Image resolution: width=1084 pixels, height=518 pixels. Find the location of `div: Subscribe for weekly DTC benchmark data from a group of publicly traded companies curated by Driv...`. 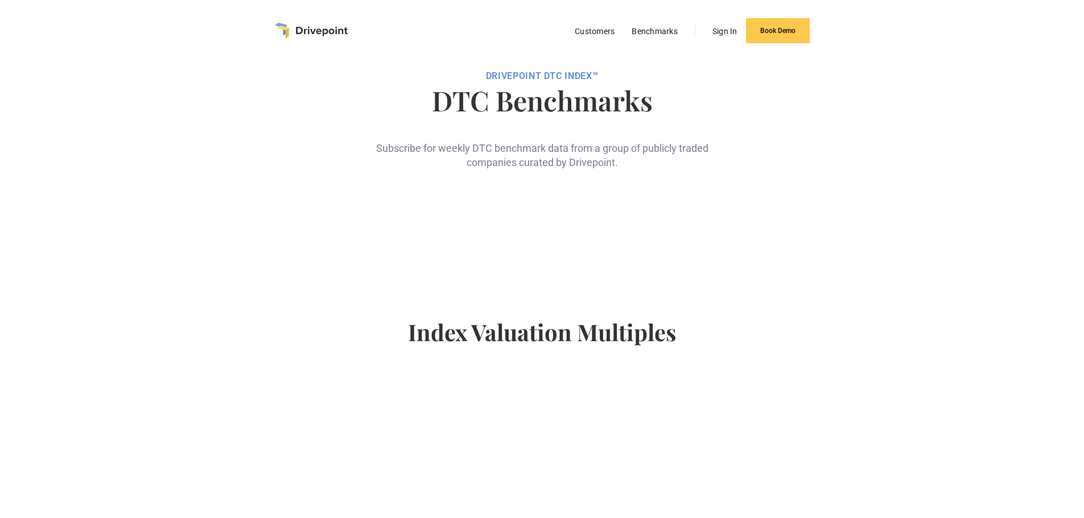

div: Subscribe for weekly DTC benchmark data from a group of publicly traded companies curated by Driv... is located at coordinates (542, 146).